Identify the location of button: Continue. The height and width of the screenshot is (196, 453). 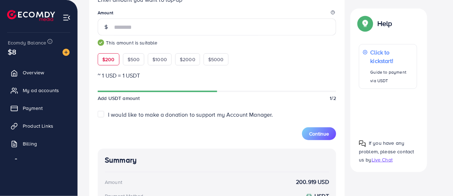
(319, 134).